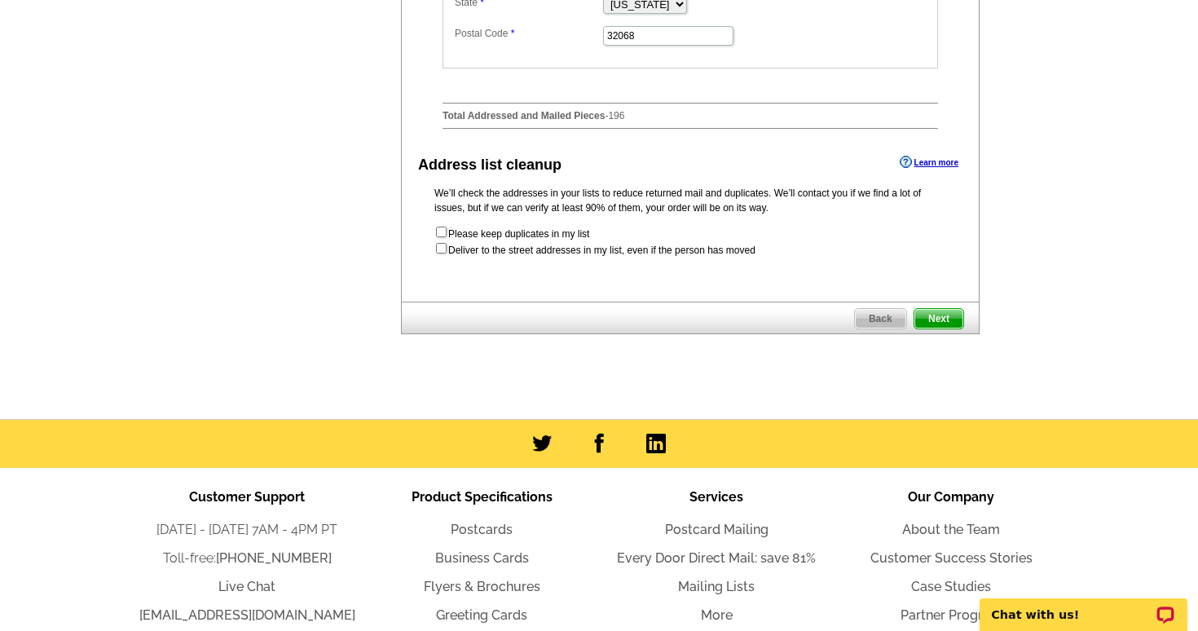  I want to click on strong: Total Addressed and Mailed Pieces, so click(523, 116).